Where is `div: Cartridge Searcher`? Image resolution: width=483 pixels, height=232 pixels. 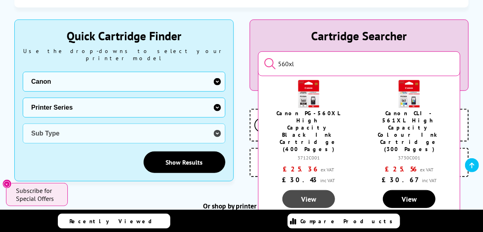
div: Cartridge Searcher is located at coordinates (359, 35).